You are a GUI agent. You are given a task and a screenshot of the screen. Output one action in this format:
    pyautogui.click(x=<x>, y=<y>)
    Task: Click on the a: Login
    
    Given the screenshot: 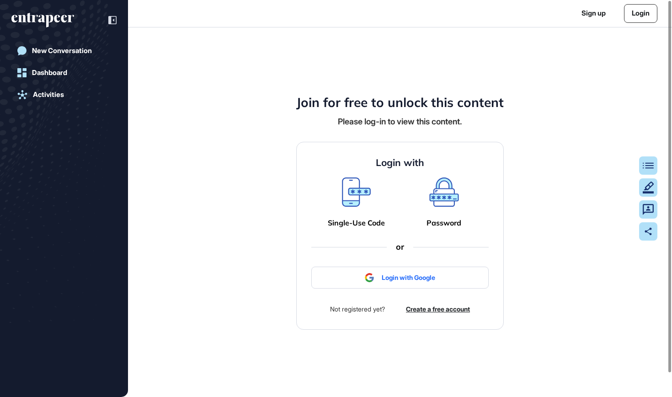 What is the action you would take?
    pyautogui.click(x=640, y=13)
    